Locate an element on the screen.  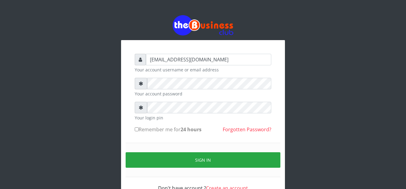
button: Sign in is located at coordinates (203, 159).